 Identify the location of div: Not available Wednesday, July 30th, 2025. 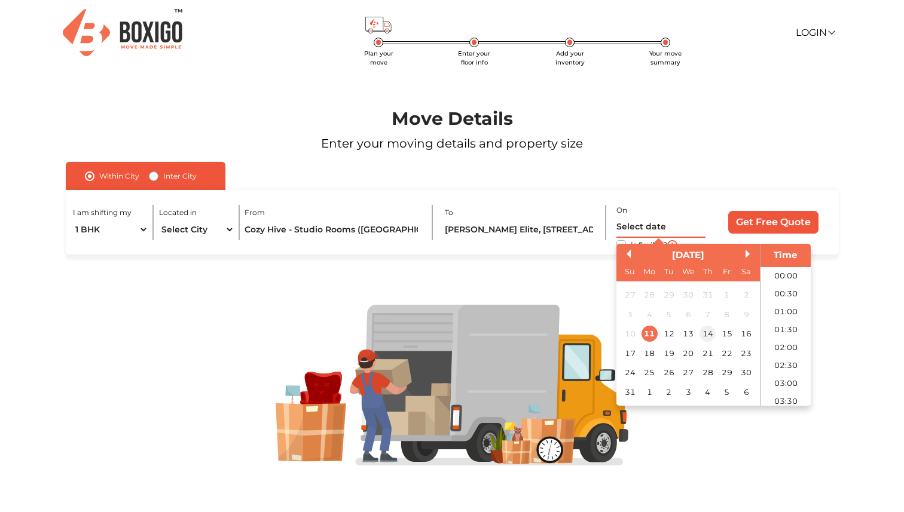
(688, 295).